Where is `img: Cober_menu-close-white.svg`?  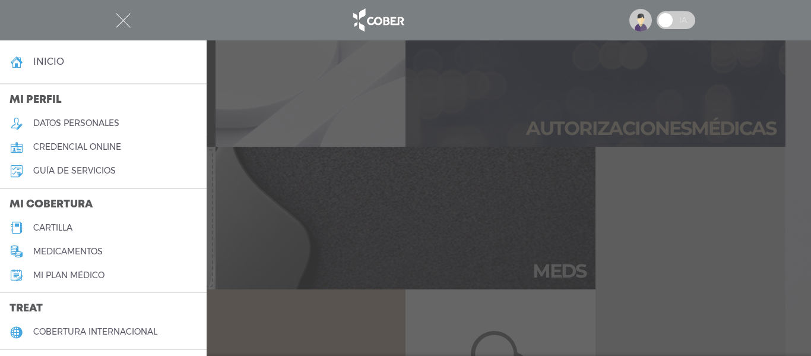 img: Cober_menu-close-white.svg is located at coordinates (123, 20).